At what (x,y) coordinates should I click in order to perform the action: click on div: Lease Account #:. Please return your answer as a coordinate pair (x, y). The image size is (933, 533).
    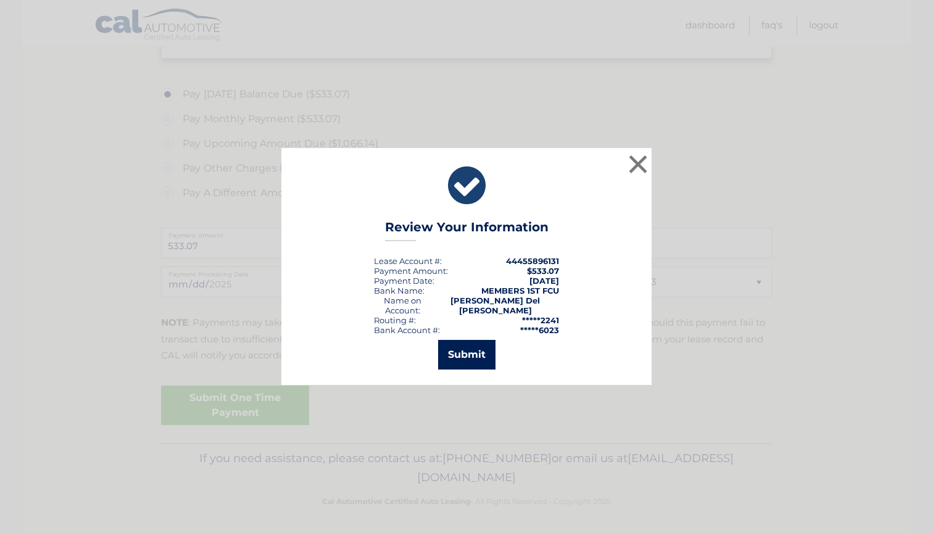
    Looking at the image, I should click on (408, 261).